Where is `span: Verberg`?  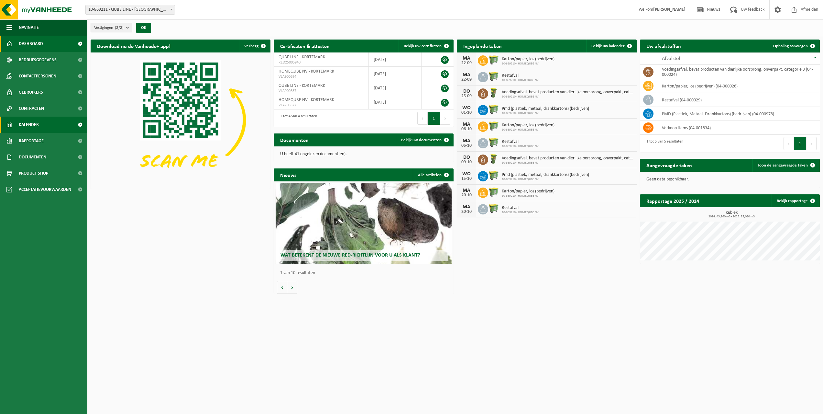 span: Verberg is located at coordinates (251, 46).